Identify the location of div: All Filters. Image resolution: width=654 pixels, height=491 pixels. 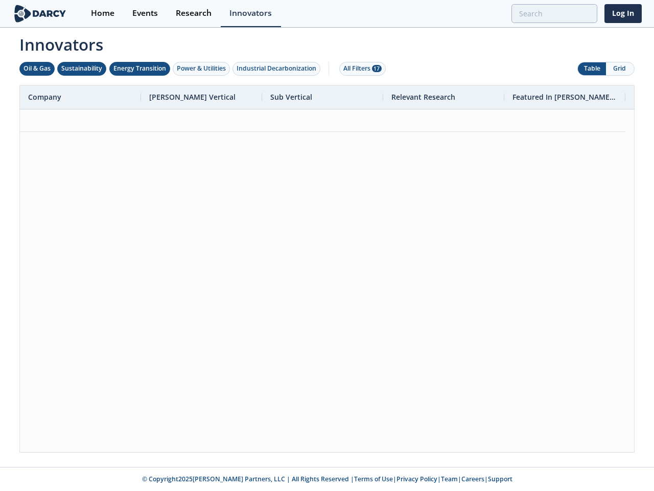
(362, 69).